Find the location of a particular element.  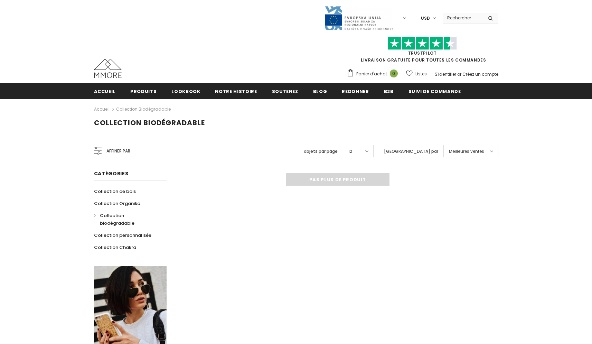

a: Listes is located at coordinates (416, 74).